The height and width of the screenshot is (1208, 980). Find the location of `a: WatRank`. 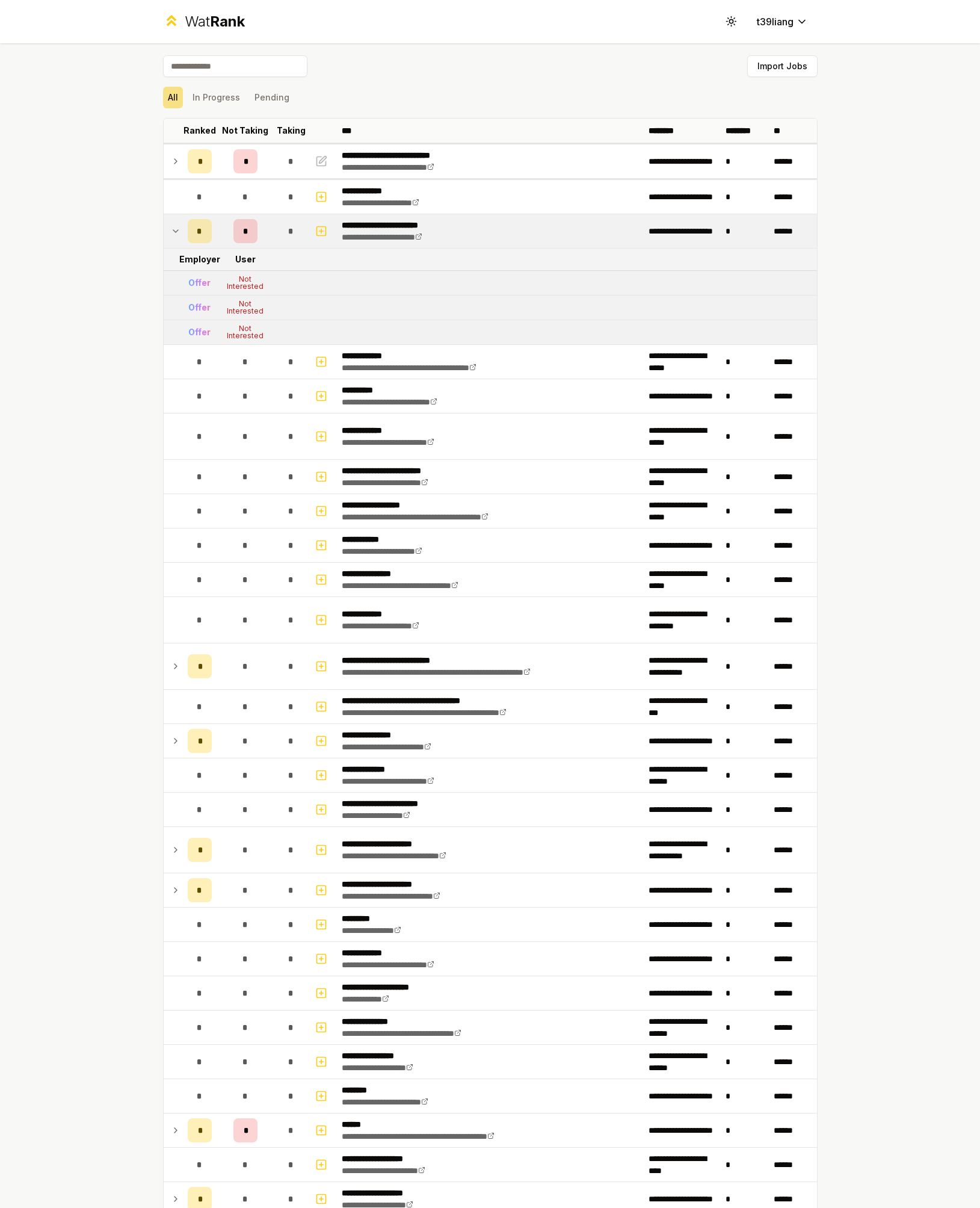

a: WatRank is located at coordinates (204, 22).